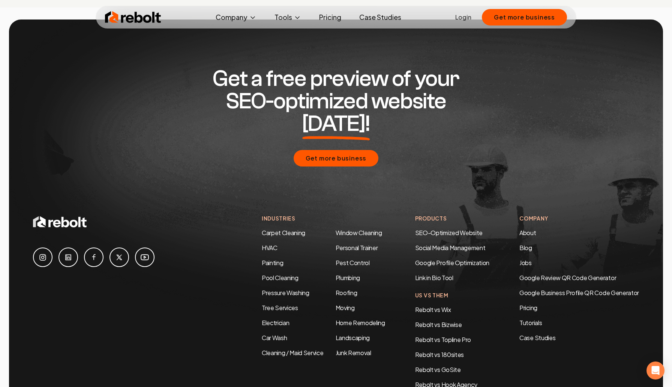 This screenshot has height=387, width=672. Describe the element at coordinates (352, 262) in the screenshot. I see `a: Pest Control` at that location.